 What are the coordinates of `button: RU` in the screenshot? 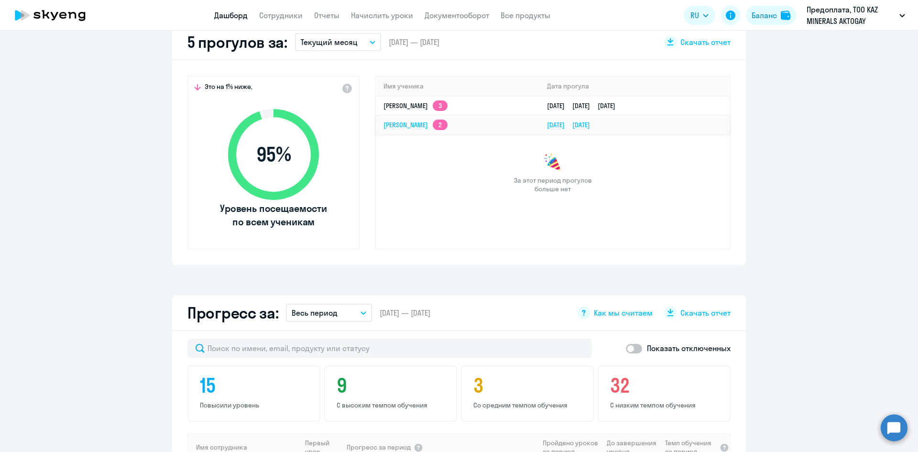 It's located at (699, 15).